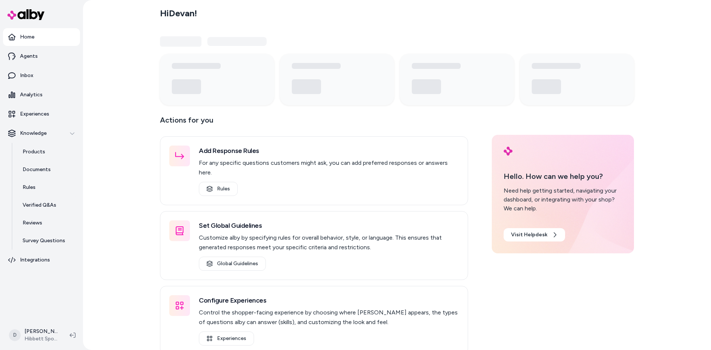 This screenshot has width=711, height=350. I want to click on p: Actions for you, so click(314, 123).